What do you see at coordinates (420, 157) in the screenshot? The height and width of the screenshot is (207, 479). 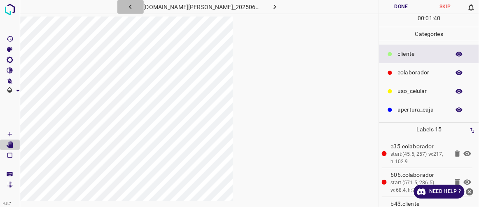 I see `div: start:(45.5, 257) w:217, h:102.9` at bounding box center [420, 157].